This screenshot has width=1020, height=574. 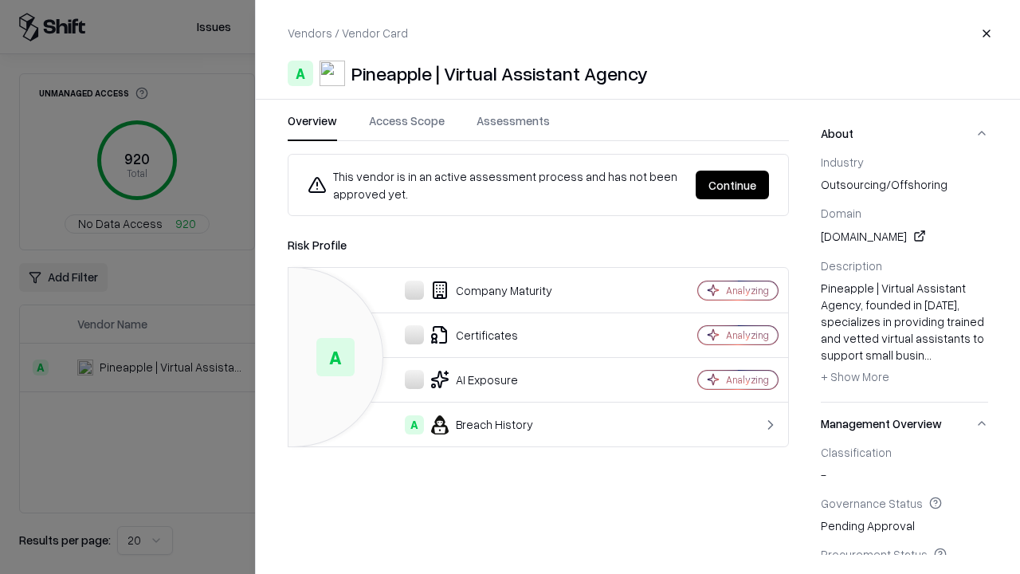 What do you see at coordinates (905, 554) in the screenshot?
I see `div: Procurement Status` at bounding box center [905, 554].